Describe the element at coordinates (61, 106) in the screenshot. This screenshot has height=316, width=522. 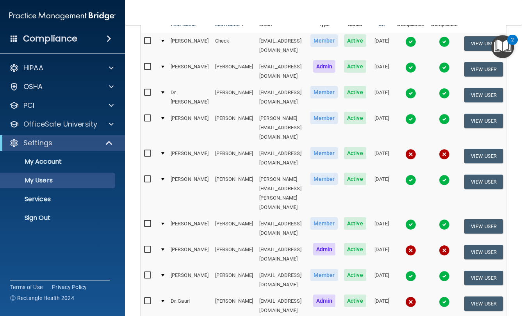
I see `a: PCI` at that location.